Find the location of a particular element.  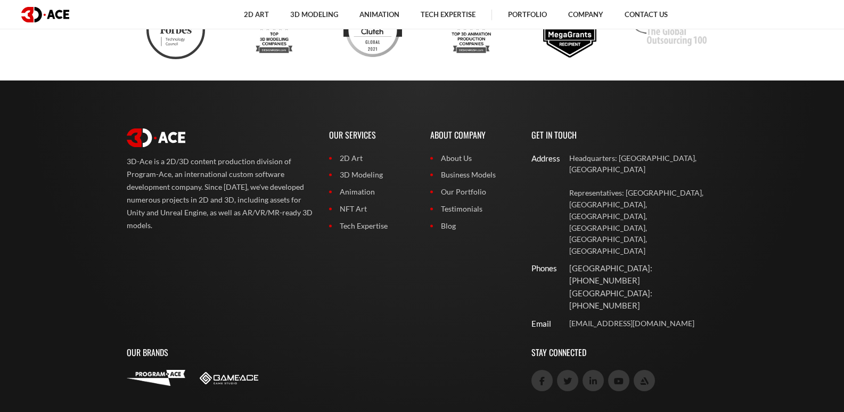

img: logo white is located at coordinates (156, 138).